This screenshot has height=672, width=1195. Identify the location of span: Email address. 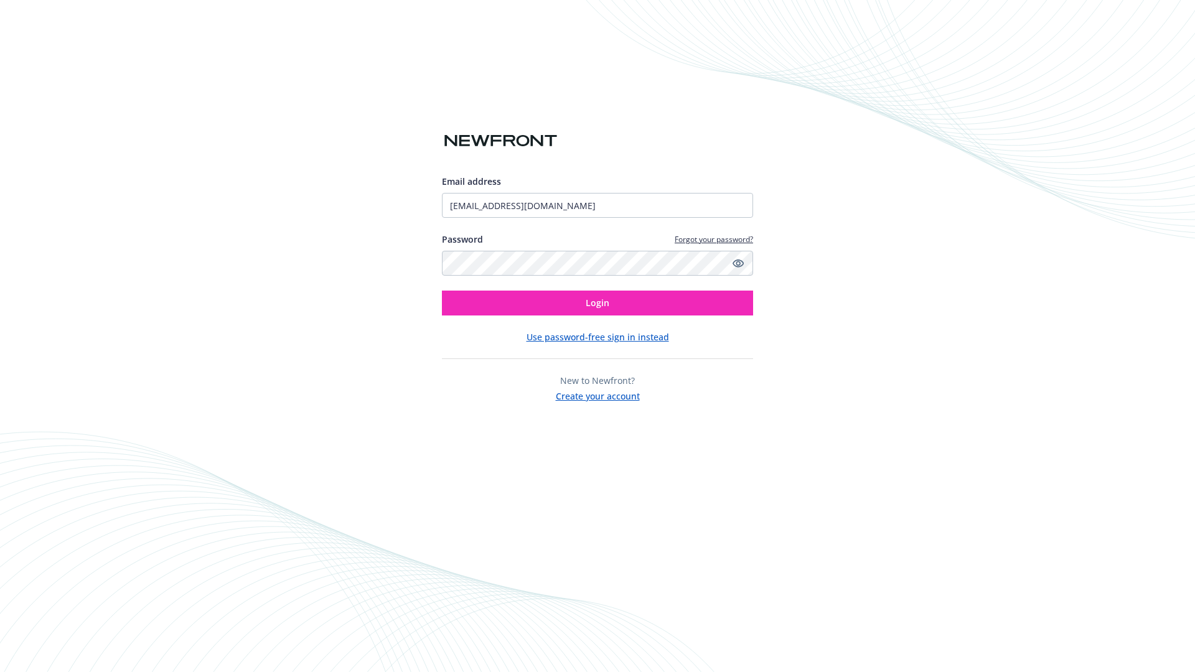
(471, 181).